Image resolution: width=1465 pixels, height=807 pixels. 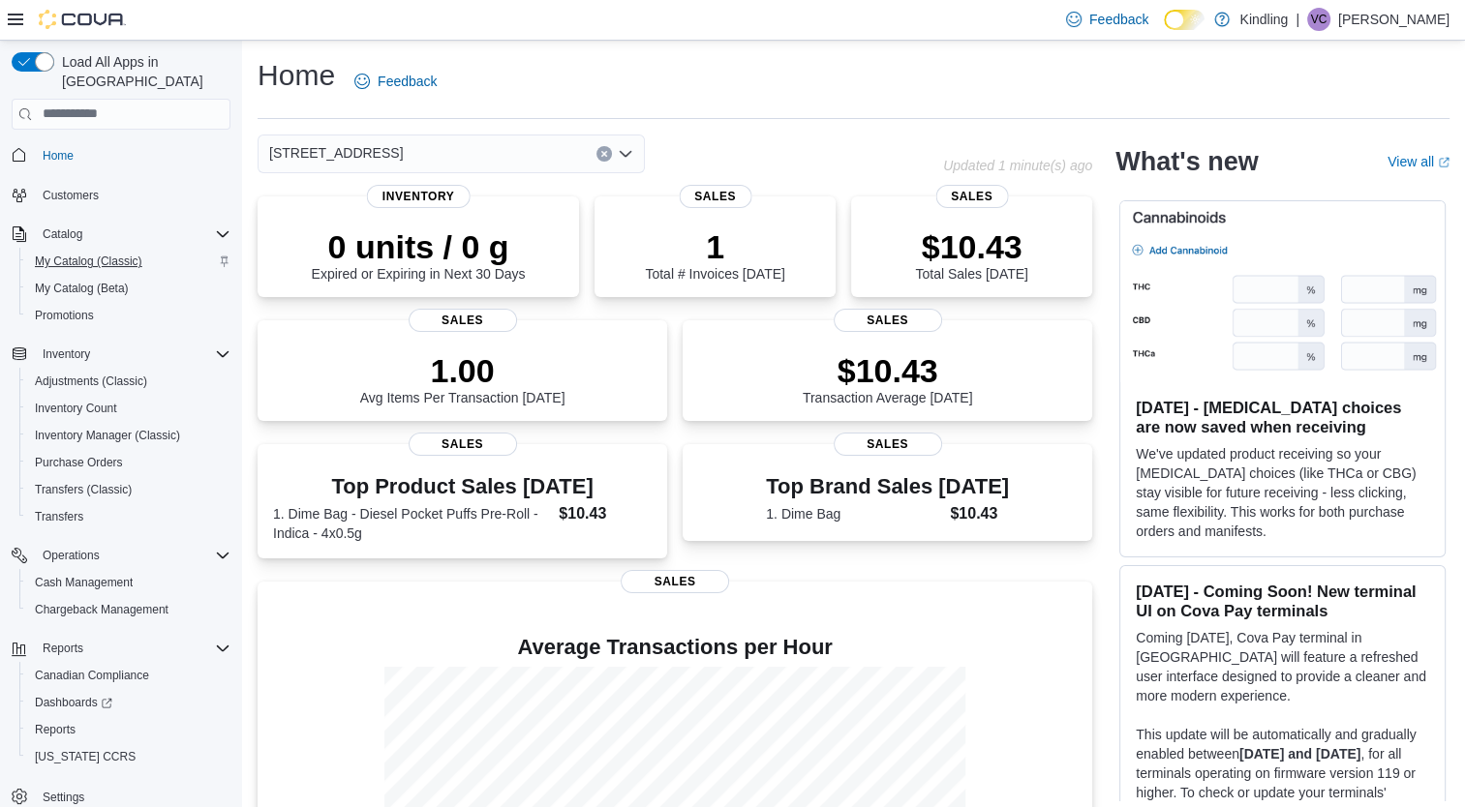 I want to click on a: Purchase Orders, so click(x=78, y=463).